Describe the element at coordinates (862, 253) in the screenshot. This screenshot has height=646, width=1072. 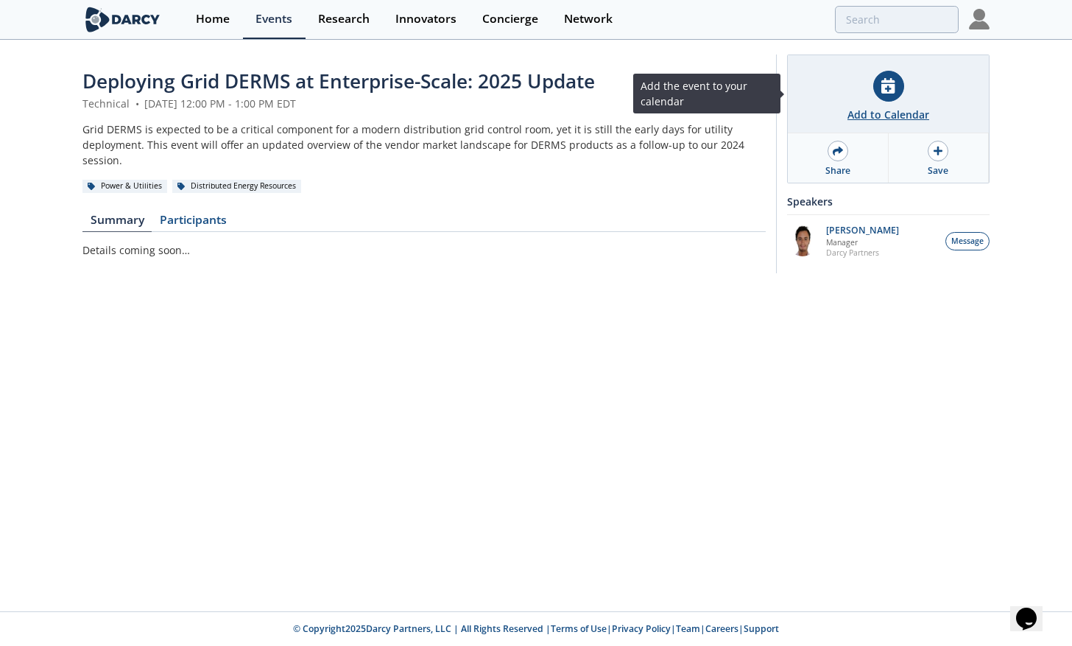
I see `p: Darcy Partners` at that location.